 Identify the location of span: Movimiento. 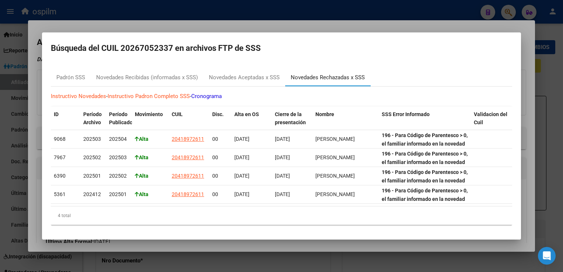
(149, 114).